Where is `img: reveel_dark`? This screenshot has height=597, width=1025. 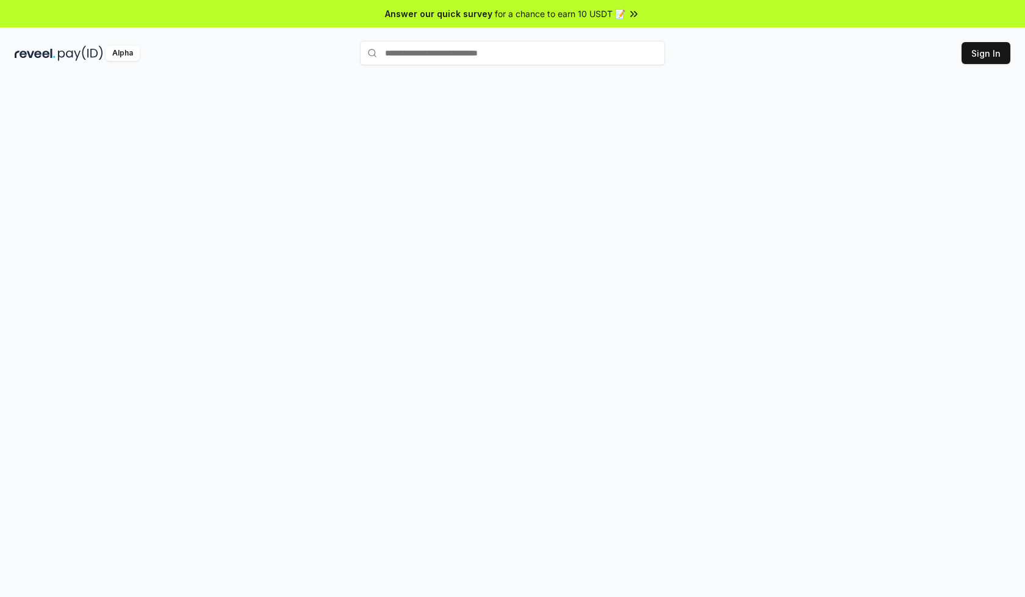
img: reveel_dark is located at coordinates (35, 53).